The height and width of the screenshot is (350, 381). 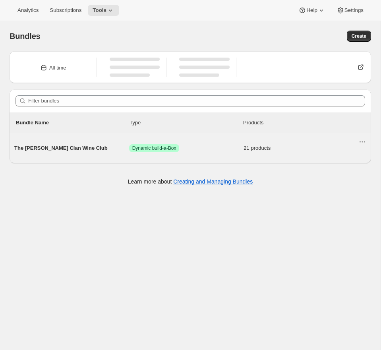 What do you see at coordinates (197, 101) in the screenshot?
I see `input: Filter bundles` at bounding box center [197, 101].